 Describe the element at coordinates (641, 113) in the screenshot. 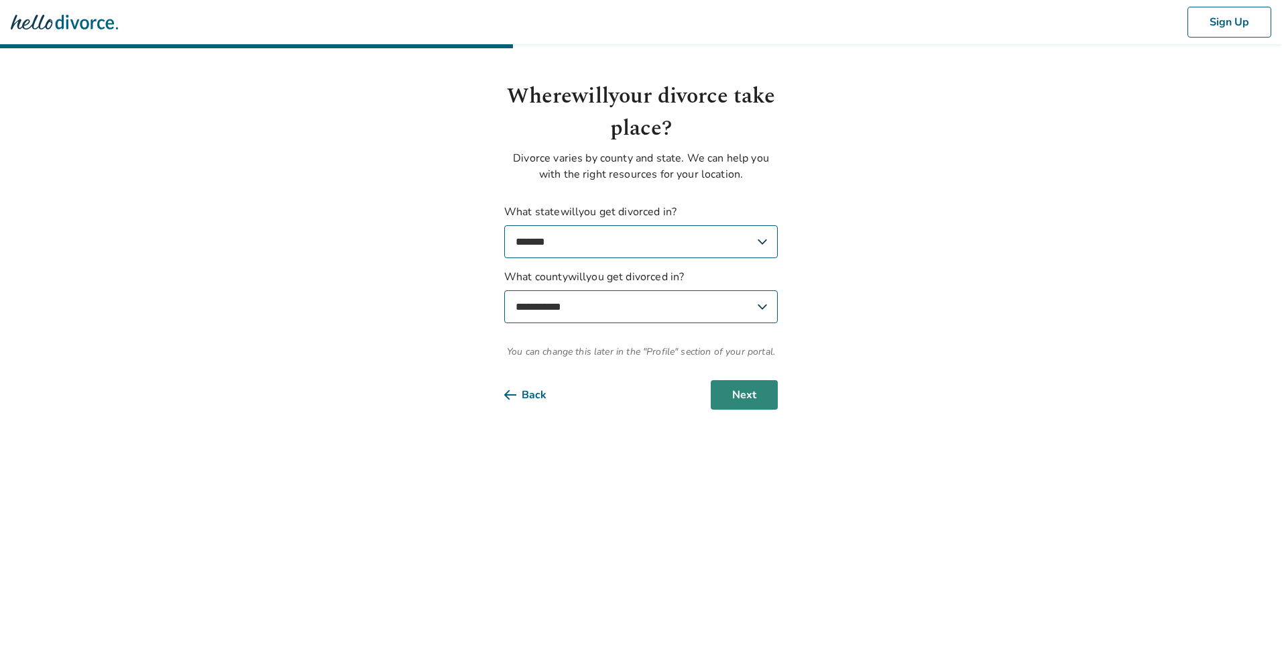

I see `h1: Where will your divorce take place?` at that location.